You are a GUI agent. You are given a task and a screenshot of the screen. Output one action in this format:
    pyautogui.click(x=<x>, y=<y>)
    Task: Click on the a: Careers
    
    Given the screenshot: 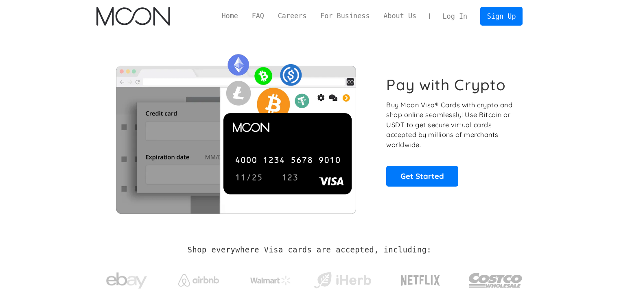 What is the action you would take?
    pyautogui.click(x=292, y=16)
    